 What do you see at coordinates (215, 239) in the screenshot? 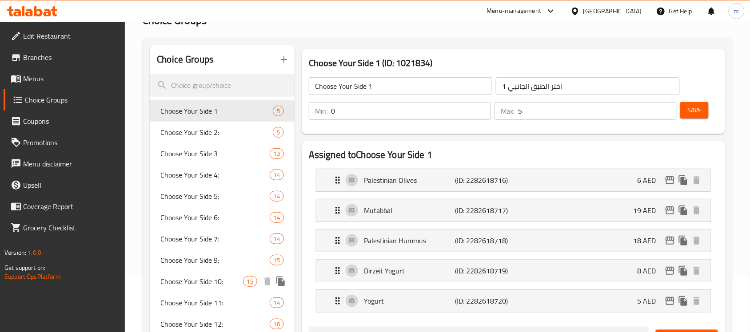
I see `span: Choose Your Side 7:` at bounding box center [215, 239].